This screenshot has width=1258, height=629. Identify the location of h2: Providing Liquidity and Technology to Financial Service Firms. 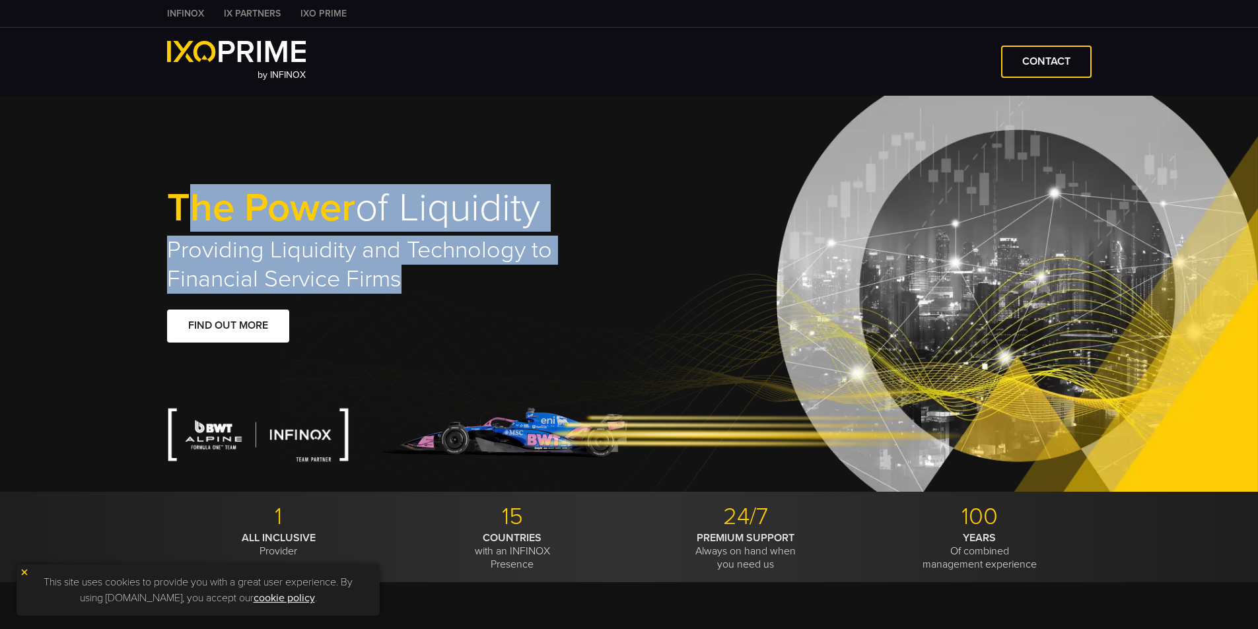
(398, 265).